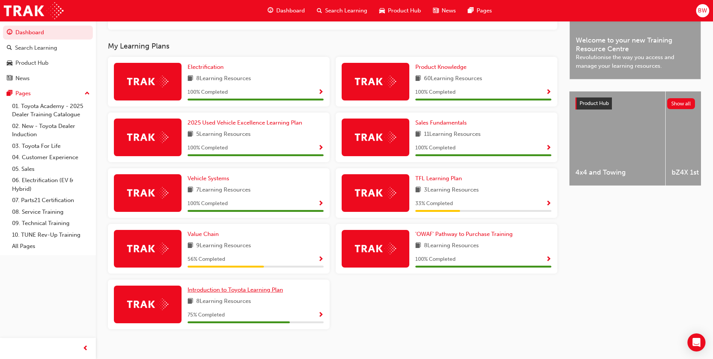  What do you see at coordinates (48, 93) in the screenshot?
I see `button: Pages` at bounding box center [48, 93].